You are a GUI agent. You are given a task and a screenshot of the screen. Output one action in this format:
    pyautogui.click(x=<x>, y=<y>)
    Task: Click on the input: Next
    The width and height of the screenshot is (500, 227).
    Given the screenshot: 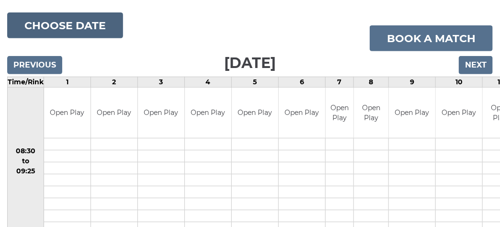 What is the action you would take?
    pyautogui.click(x=476, y=65)
    